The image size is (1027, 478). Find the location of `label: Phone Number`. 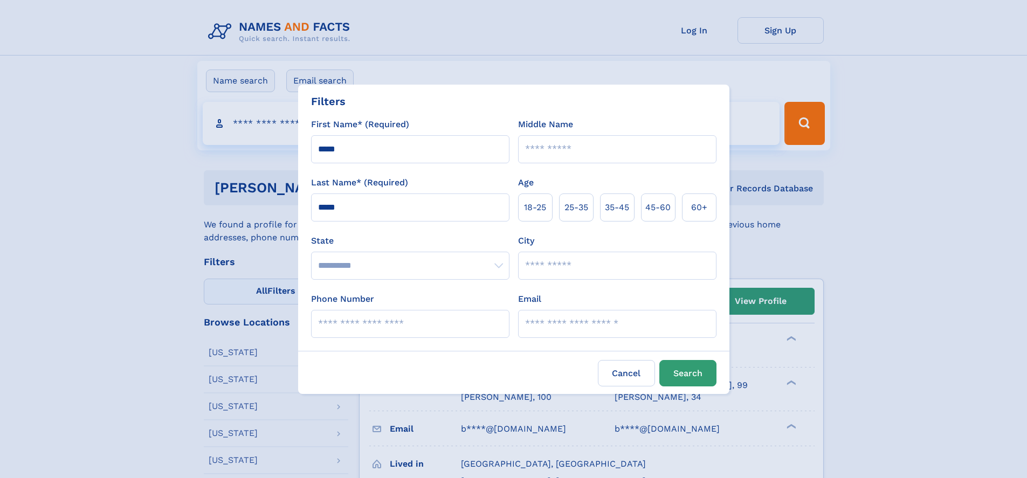

label: Phone Number is located at coordinates (342, 299).